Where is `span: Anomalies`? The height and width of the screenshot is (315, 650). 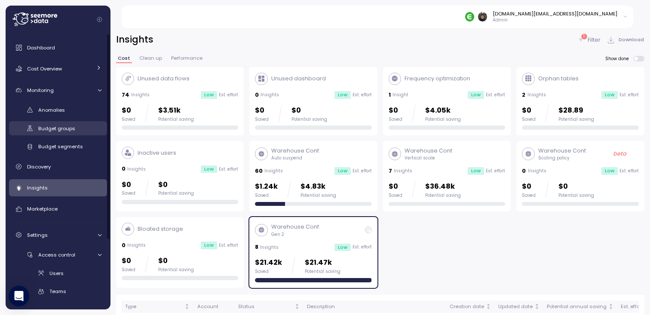
span: Anomalies is located at coordinates (52, 110).